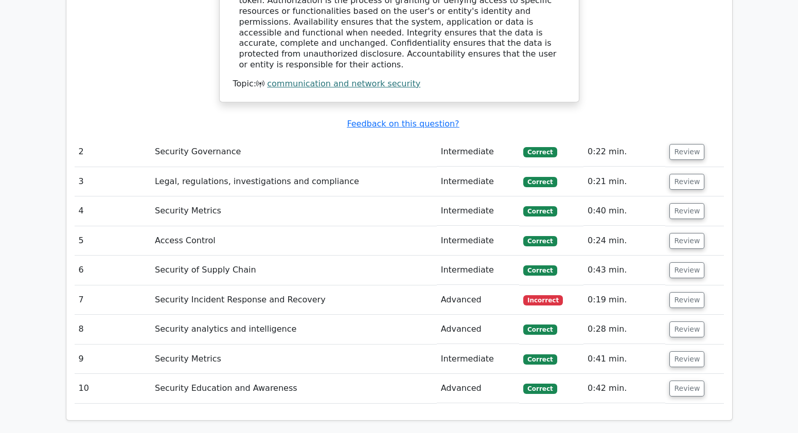  I want to click on td: Security of Supply Chain, so click(294, 270).